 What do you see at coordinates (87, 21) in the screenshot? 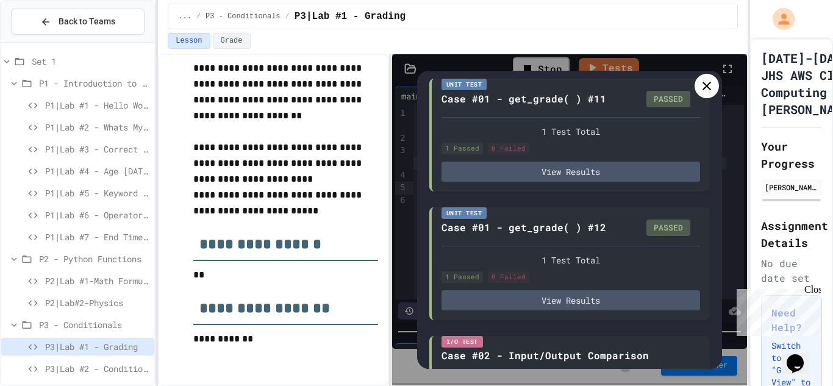
I see `span: Back to Teams` at bounding box center [87, 21].